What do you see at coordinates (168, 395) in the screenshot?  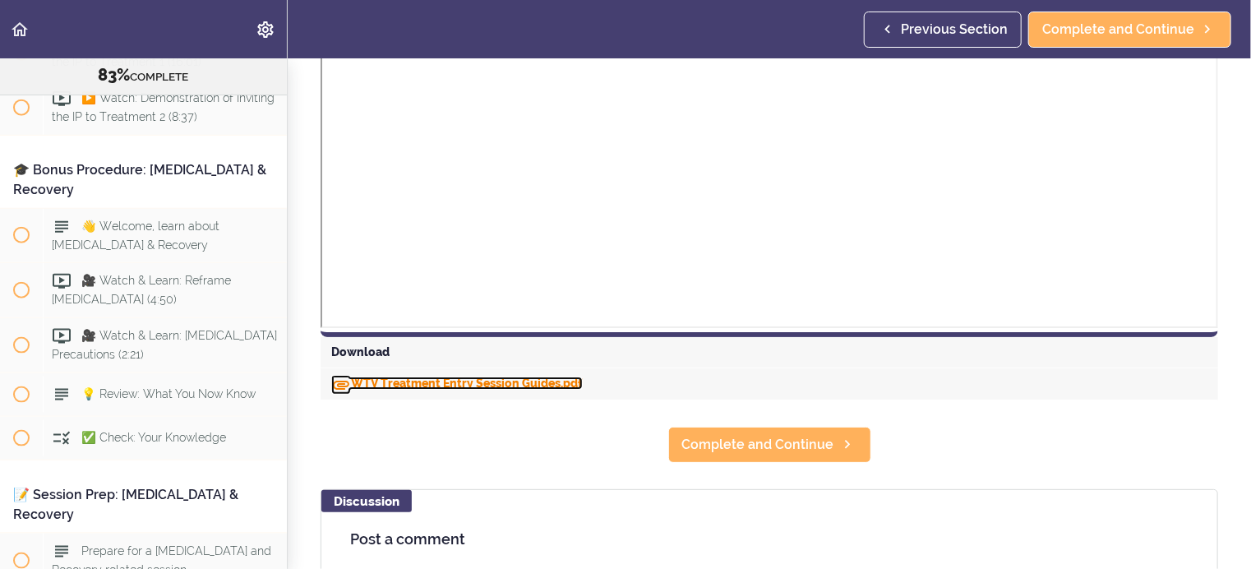 I see `span: 💡 Review: What You Now Know` at bounding box center [168, 395].